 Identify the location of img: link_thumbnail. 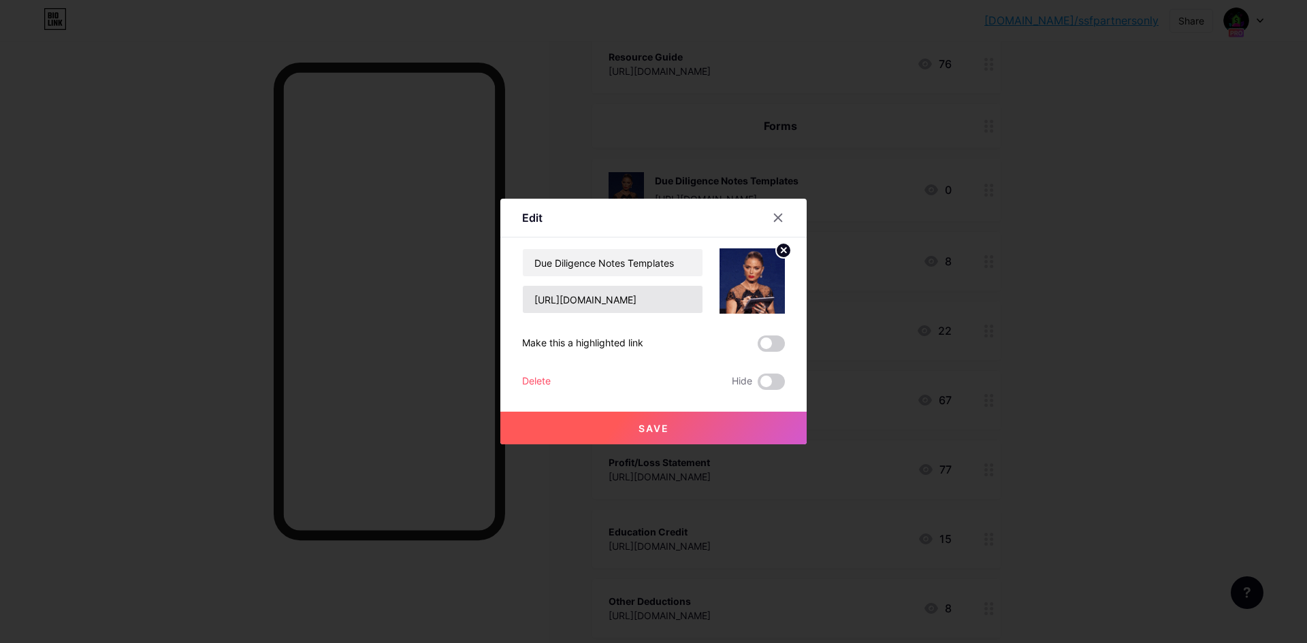
(752, 281).